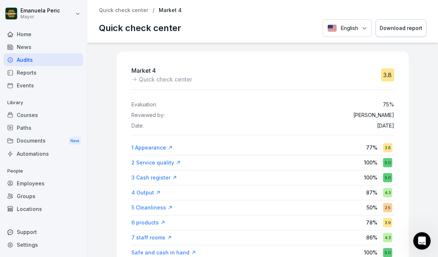 This screenshot has height=257, width=438. Describe the element at coordinates (15, 171) in the screenshot. I see `font: People` at that location.